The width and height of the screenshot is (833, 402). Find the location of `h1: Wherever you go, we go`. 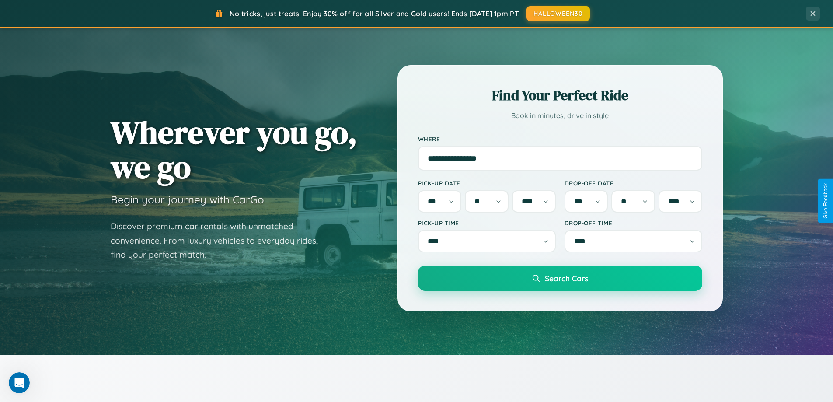

h1: Wherever you go, we go is located at coordinates (234, 150).